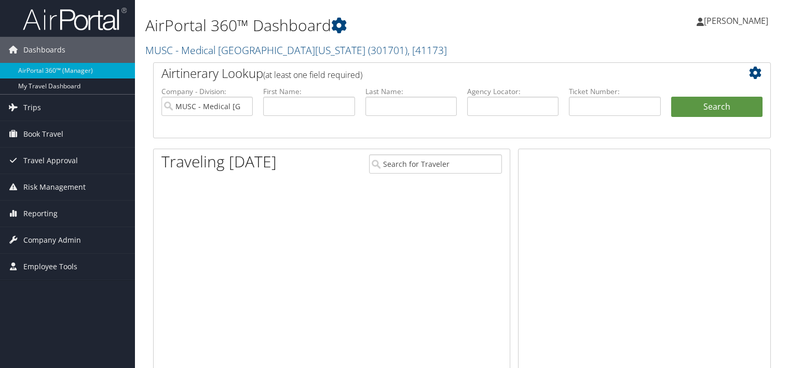 The image size is (789, 368). I want to click on label: Ticket Number:, so click(615, 91).